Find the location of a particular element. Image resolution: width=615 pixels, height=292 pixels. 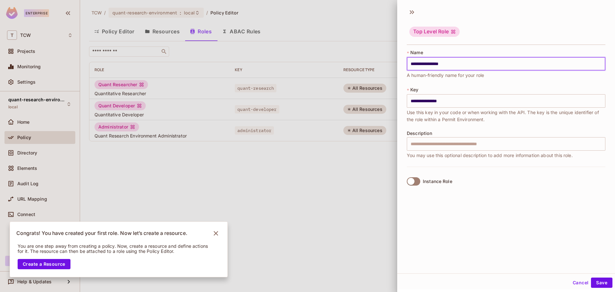

span: Name is located at coordinates (417, 53).